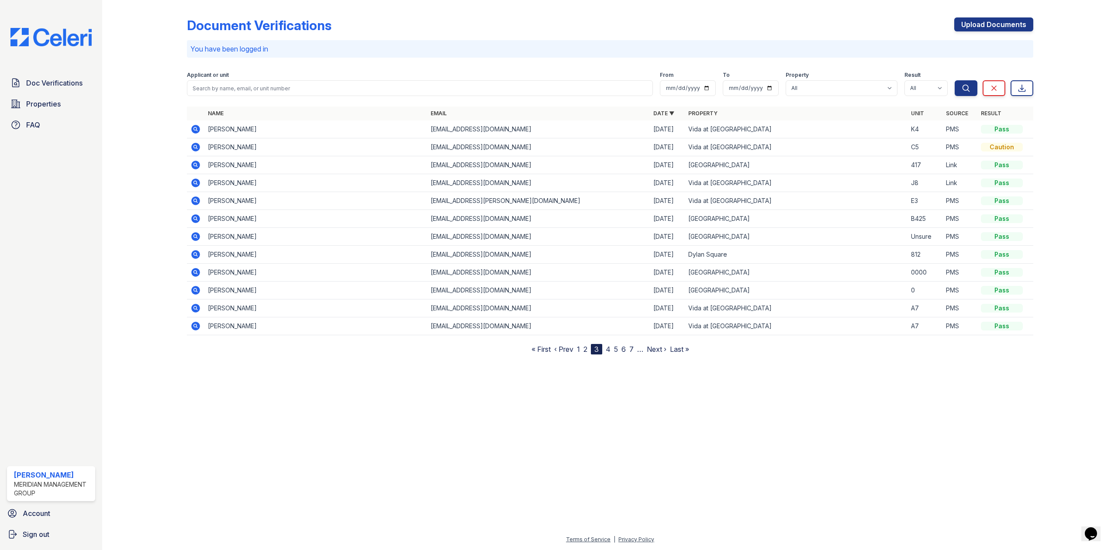 The image size is (1118, 550). Describe the element at coordinates (726, 75) in the screenshot. I see `label: To` at that location.